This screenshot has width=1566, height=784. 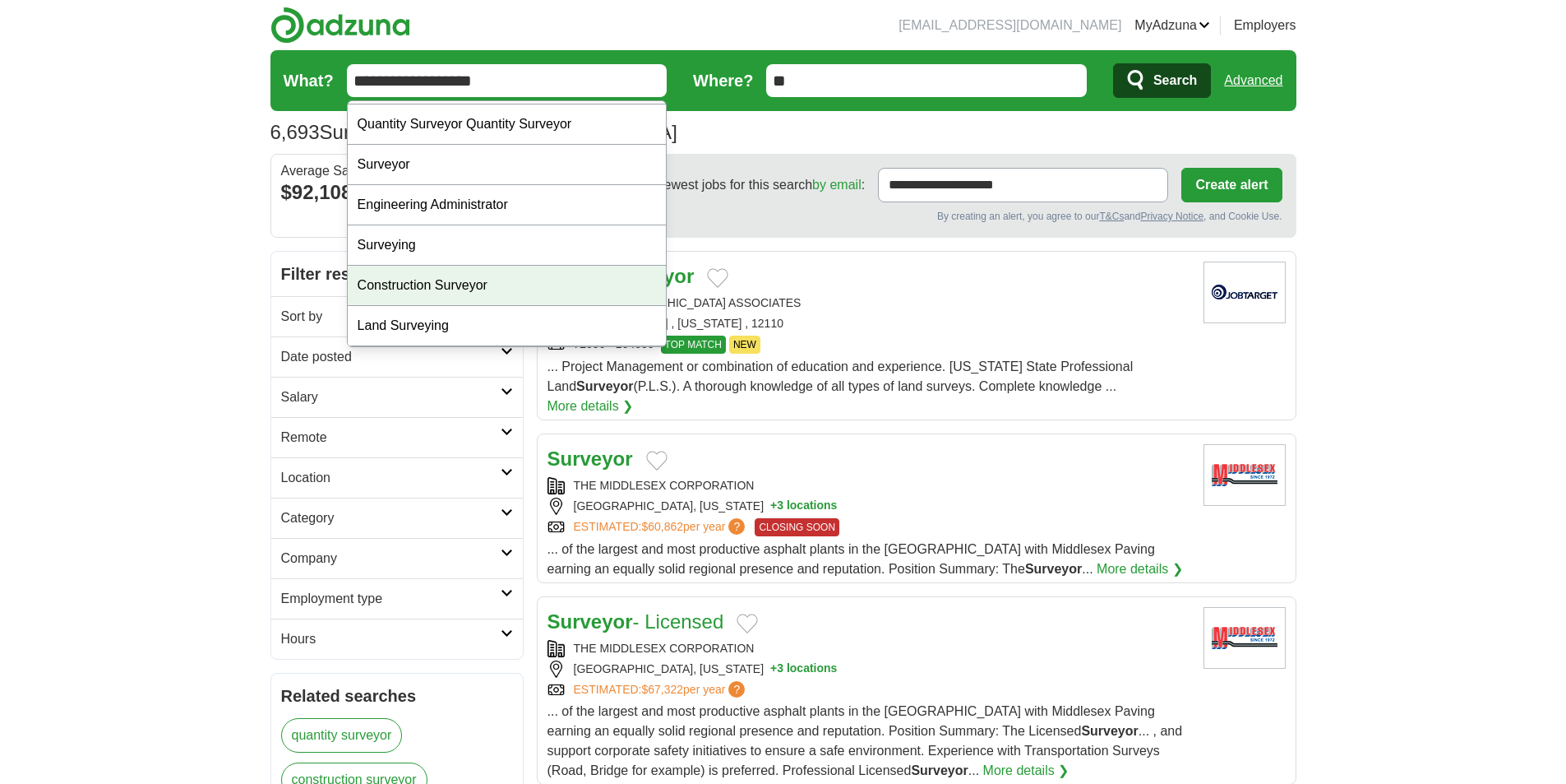 I want to click on a: T&Cs, so click(x=1112, y=216).